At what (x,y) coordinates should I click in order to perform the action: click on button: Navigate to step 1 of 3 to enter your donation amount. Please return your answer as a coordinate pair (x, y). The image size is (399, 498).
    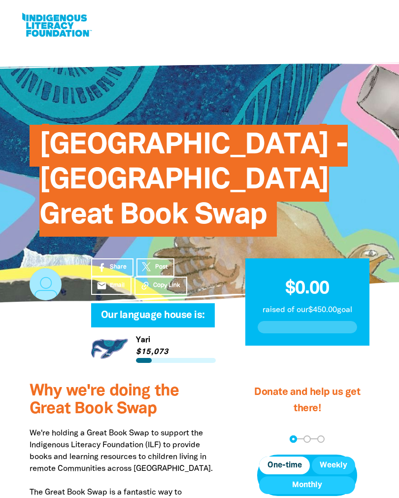
    Looking at the image, I should click on (293, 439).